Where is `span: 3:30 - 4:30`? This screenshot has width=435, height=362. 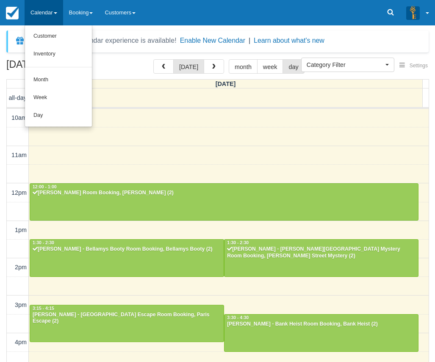
span: 3:30 - 4:30 is located at coordinates (237, 317).